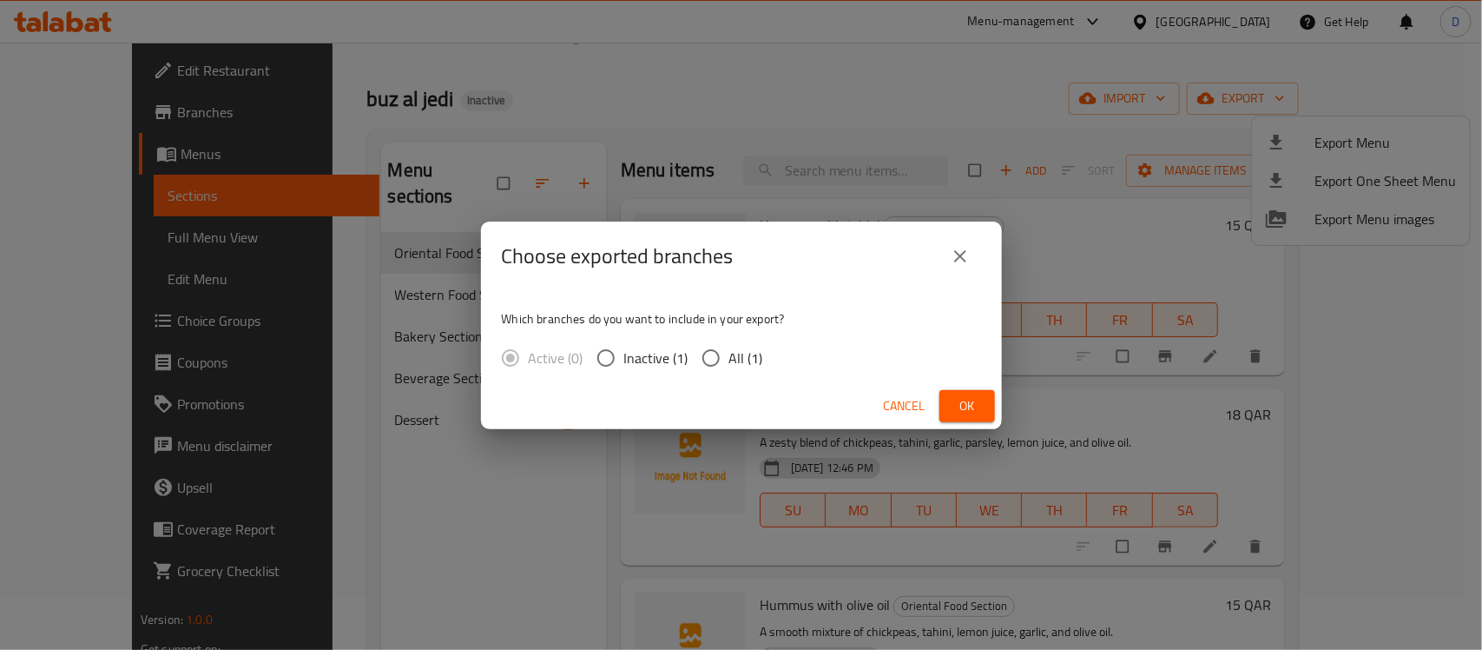  I want to click on span: All (1), so click(746, 358).